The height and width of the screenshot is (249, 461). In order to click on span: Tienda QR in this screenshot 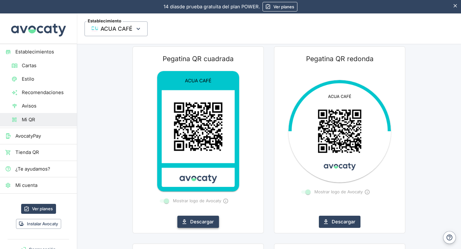, I will do `click(44, 153)`.